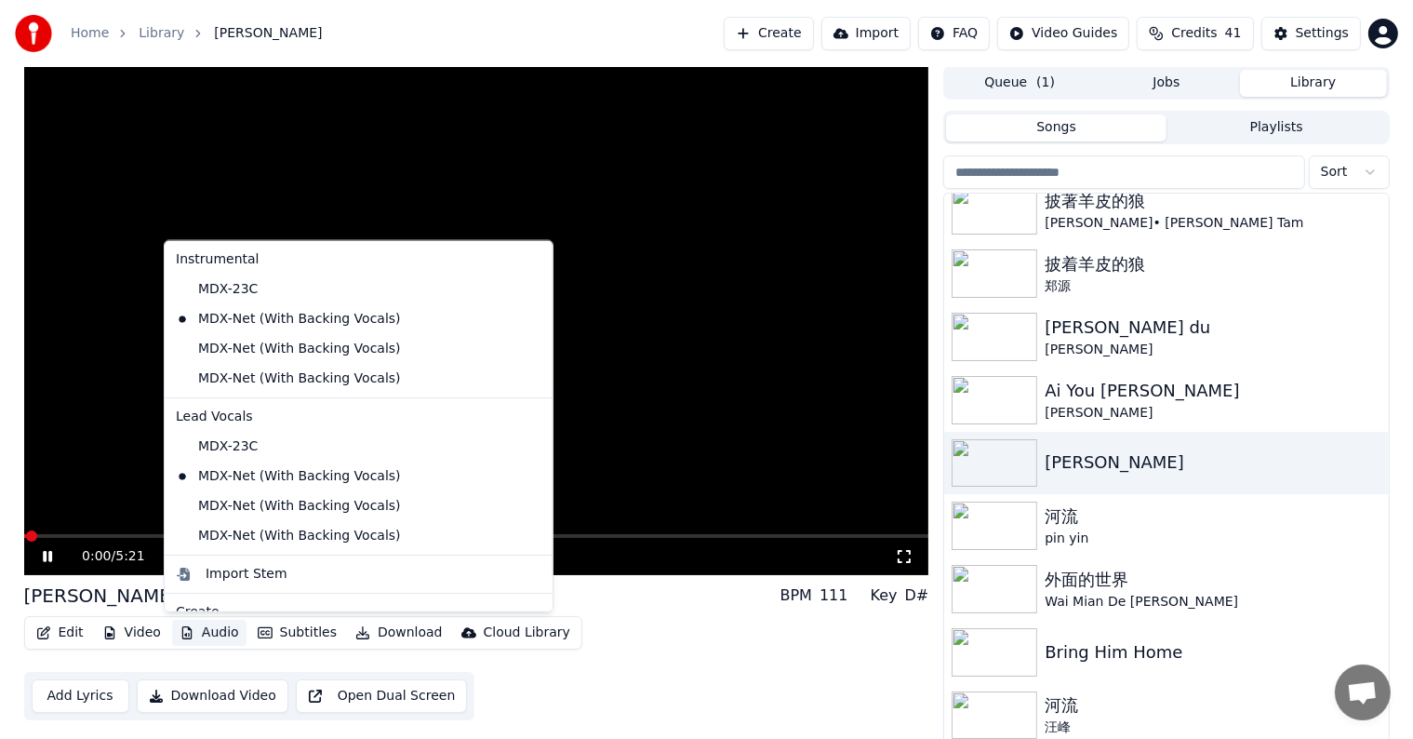  I want to click on div: BPM, so click(796, 595).